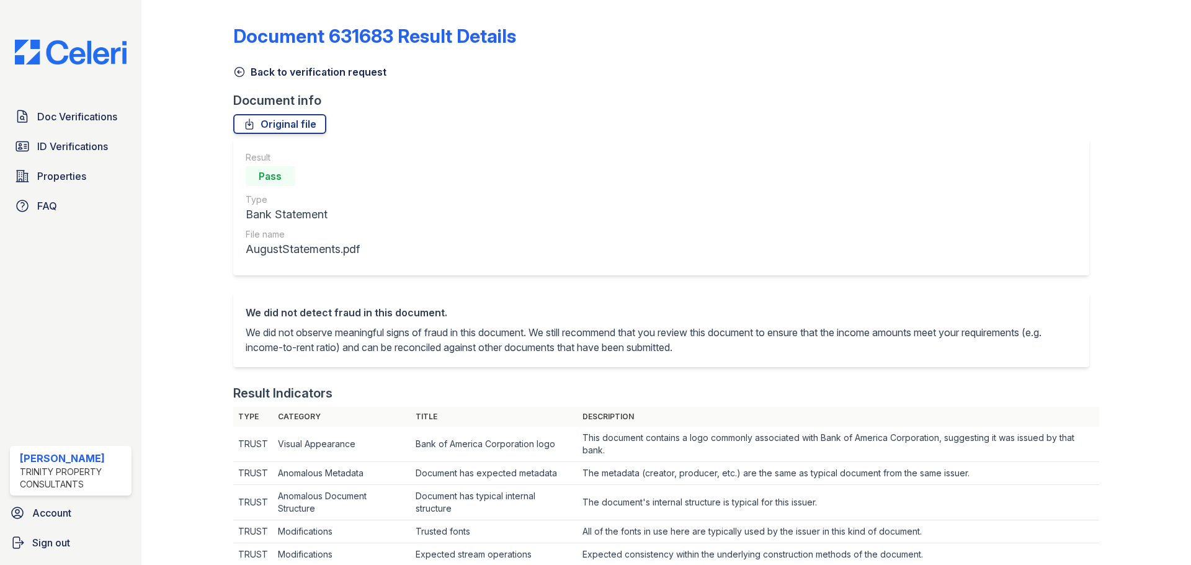  Describe the element at coordinates (494, 417) in the screenshot. I see `th: Title` at that location.